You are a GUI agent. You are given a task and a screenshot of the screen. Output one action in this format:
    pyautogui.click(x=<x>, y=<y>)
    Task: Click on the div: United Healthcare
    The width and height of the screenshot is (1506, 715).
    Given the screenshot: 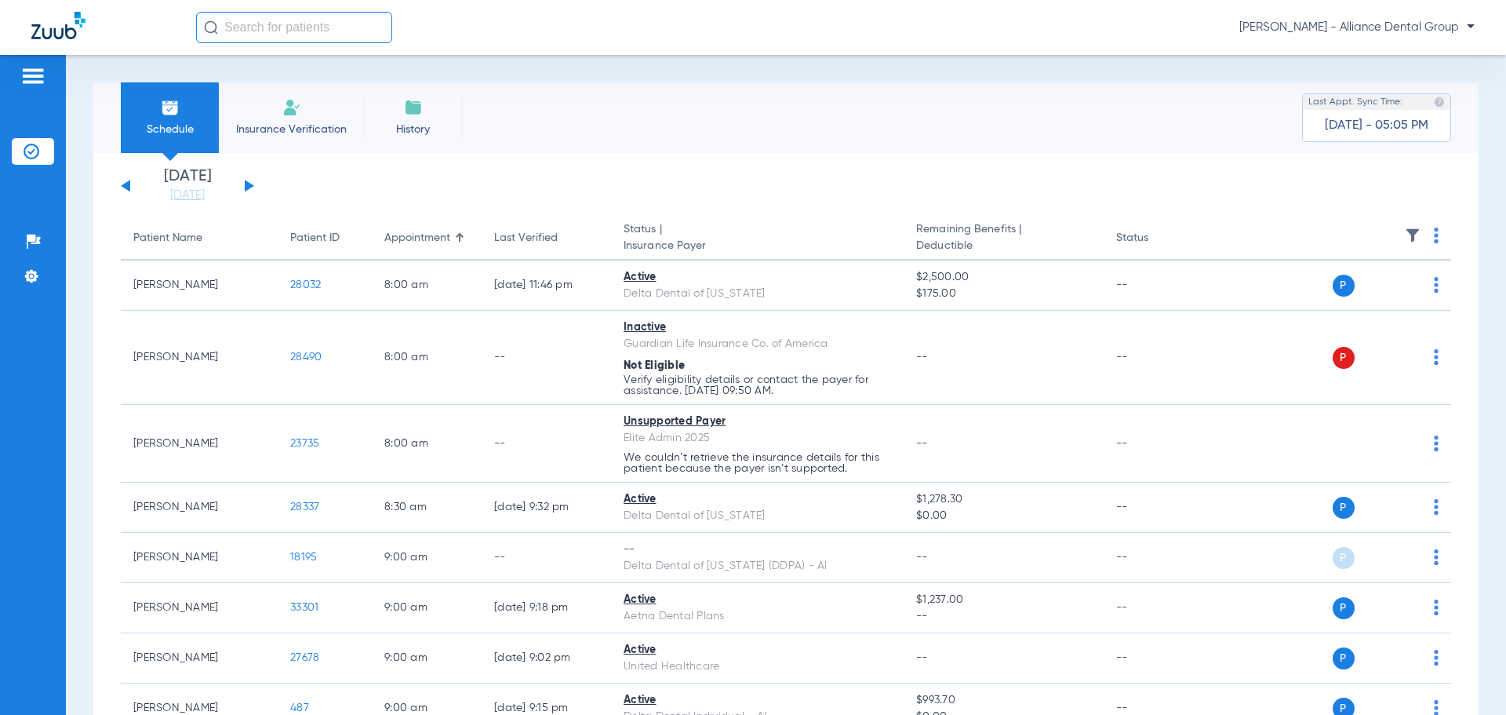 What is the action you would take?
    pyautogui.click(x=757, y=666)
    